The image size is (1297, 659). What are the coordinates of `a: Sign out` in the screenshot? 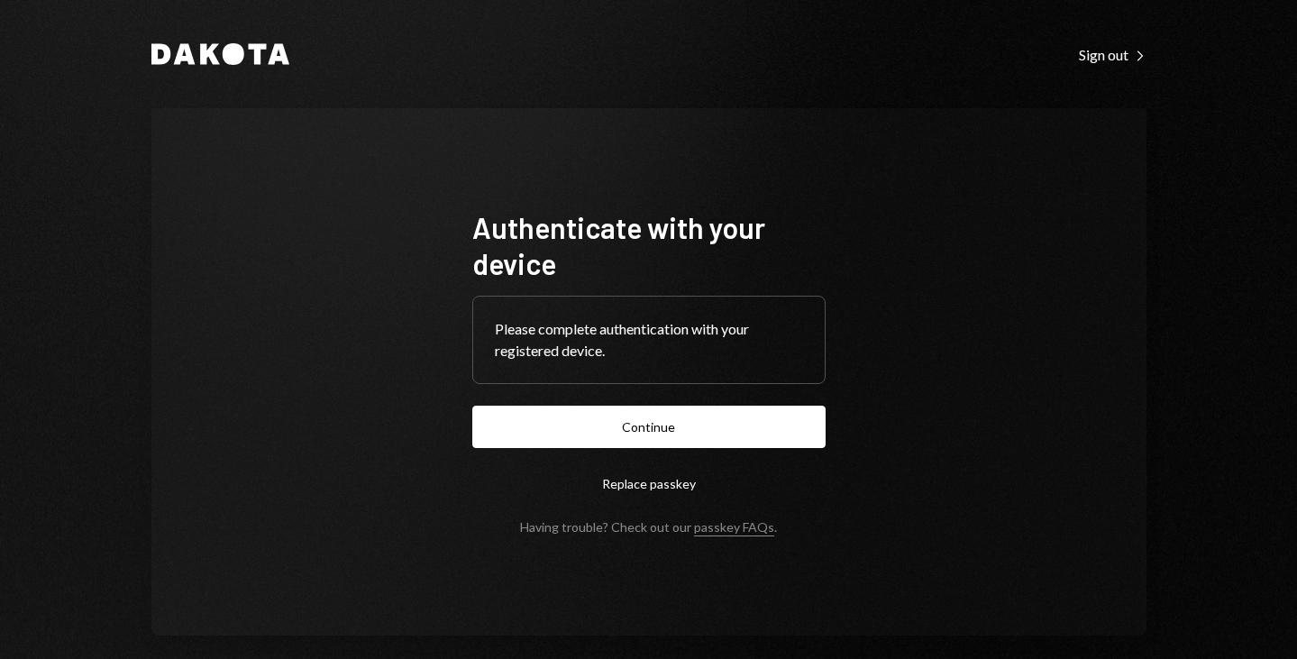 It's located at (1112, 54).